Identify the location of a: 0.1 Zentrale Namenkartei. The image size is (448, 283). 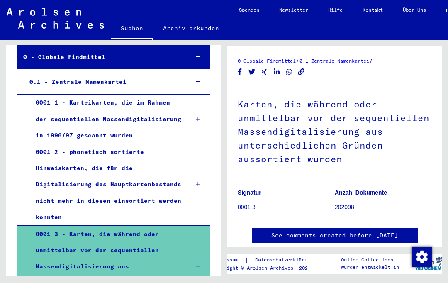
(334, 61).